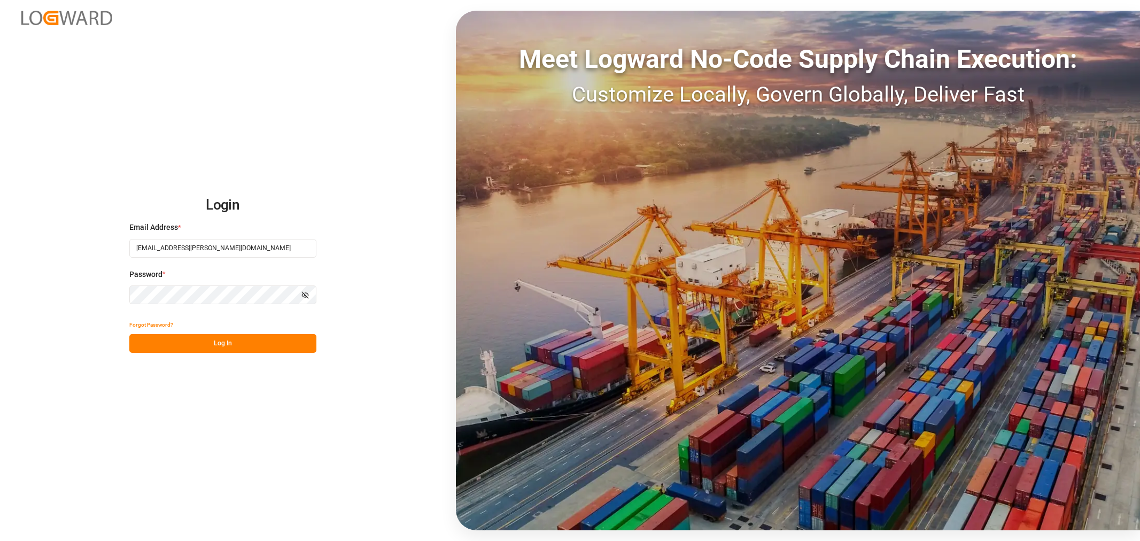 The image size is (1140, 541). I want to click on img: Logward_new_orange.png, so click(67, 18).